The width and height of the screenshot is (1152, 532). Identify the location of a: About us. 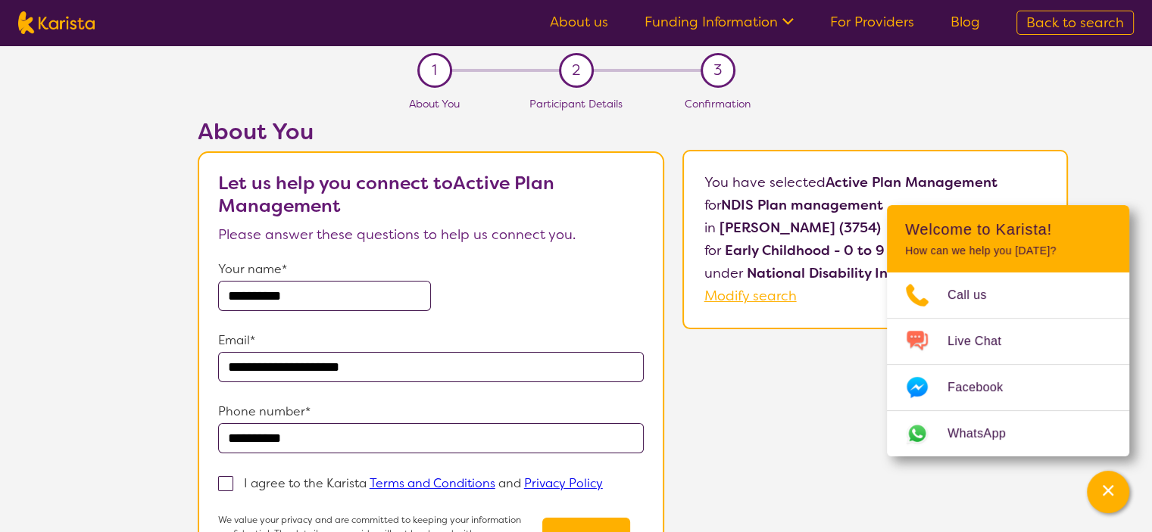
(579, 22).